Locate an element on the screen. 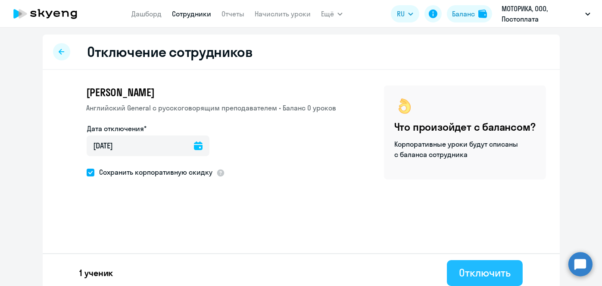  div: Баланс is located at coordinates (463, 14).